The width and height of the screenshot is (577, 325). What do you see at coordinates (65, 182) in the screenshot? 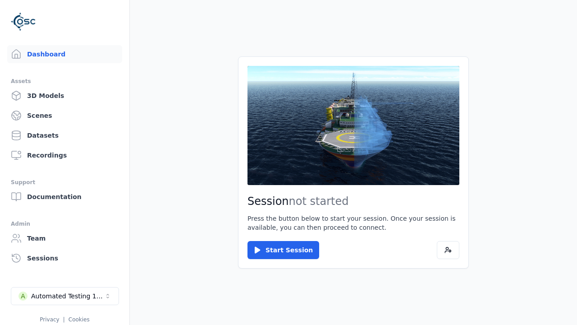
I see `div: Support` at bounding box center [65, 182].